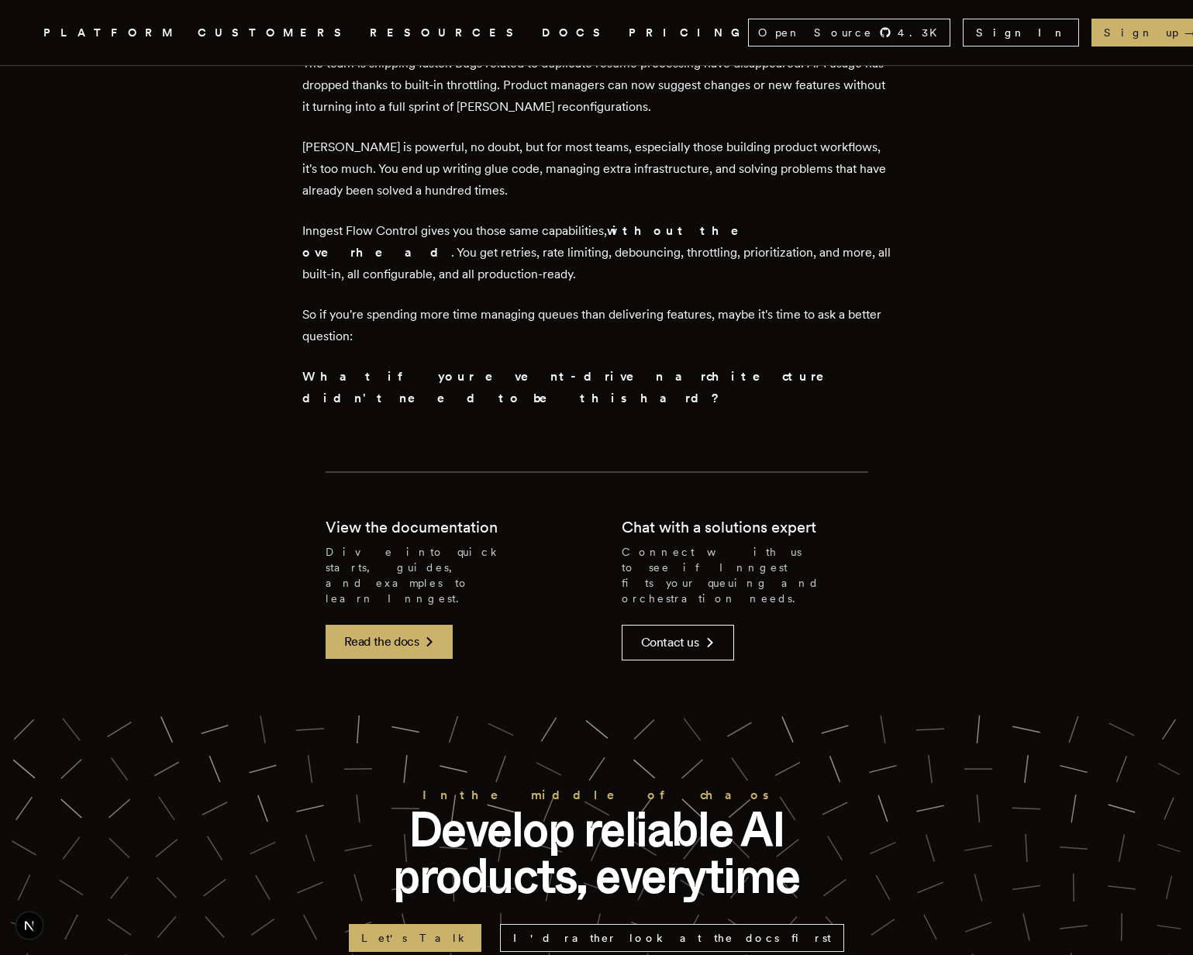 The width and height of the screenshot is (1193, 955). What do you see at coordinates (815, 33) in the screenshot?
I see `span: Open Source` at bounding box center [815, 33].